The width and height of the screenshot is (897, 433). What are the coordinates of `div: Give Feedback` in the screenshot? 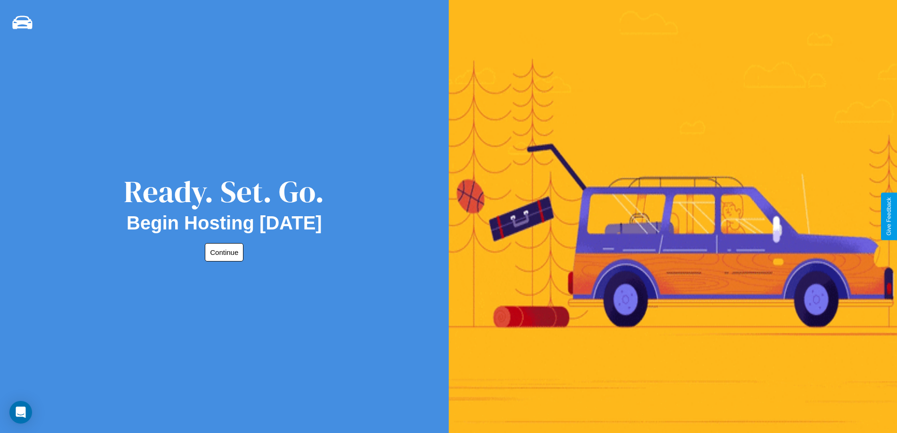 It's located at (889, 216).